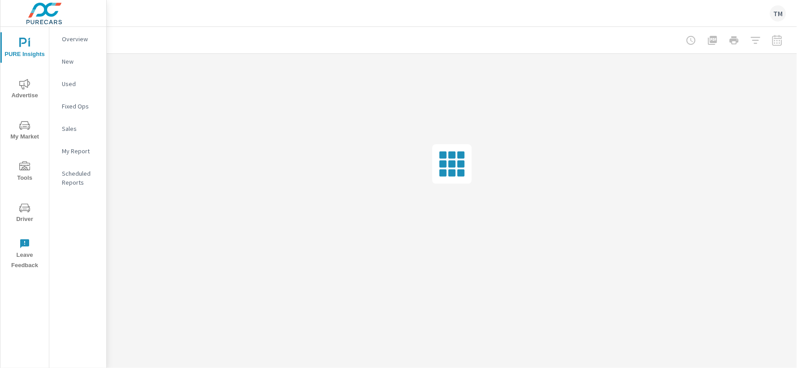 The height and width of the screenshot is (368, 797). I want to click on span: Tools, so click(25, 172).